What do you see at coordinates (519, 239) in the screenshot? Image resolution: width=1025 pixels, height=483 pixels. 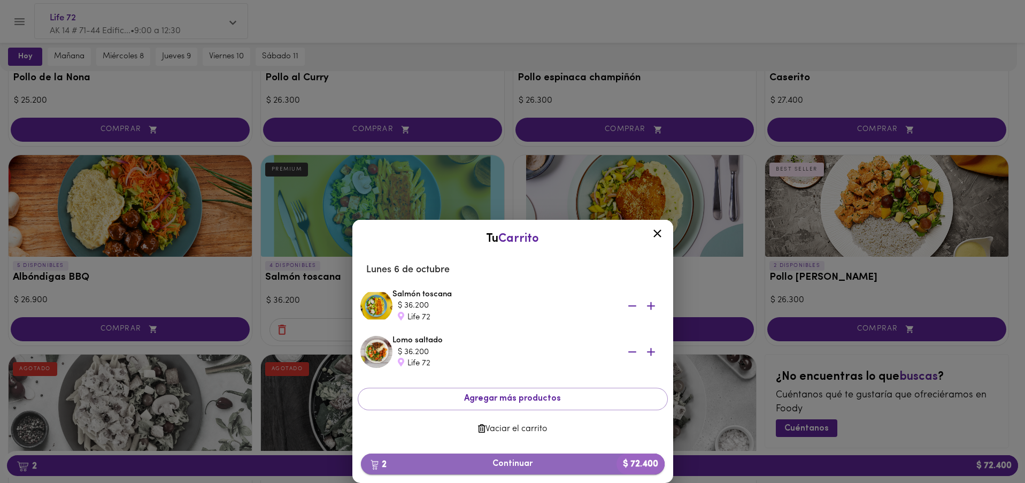 I see `span: Carrito` at bounding box center [519, 239].